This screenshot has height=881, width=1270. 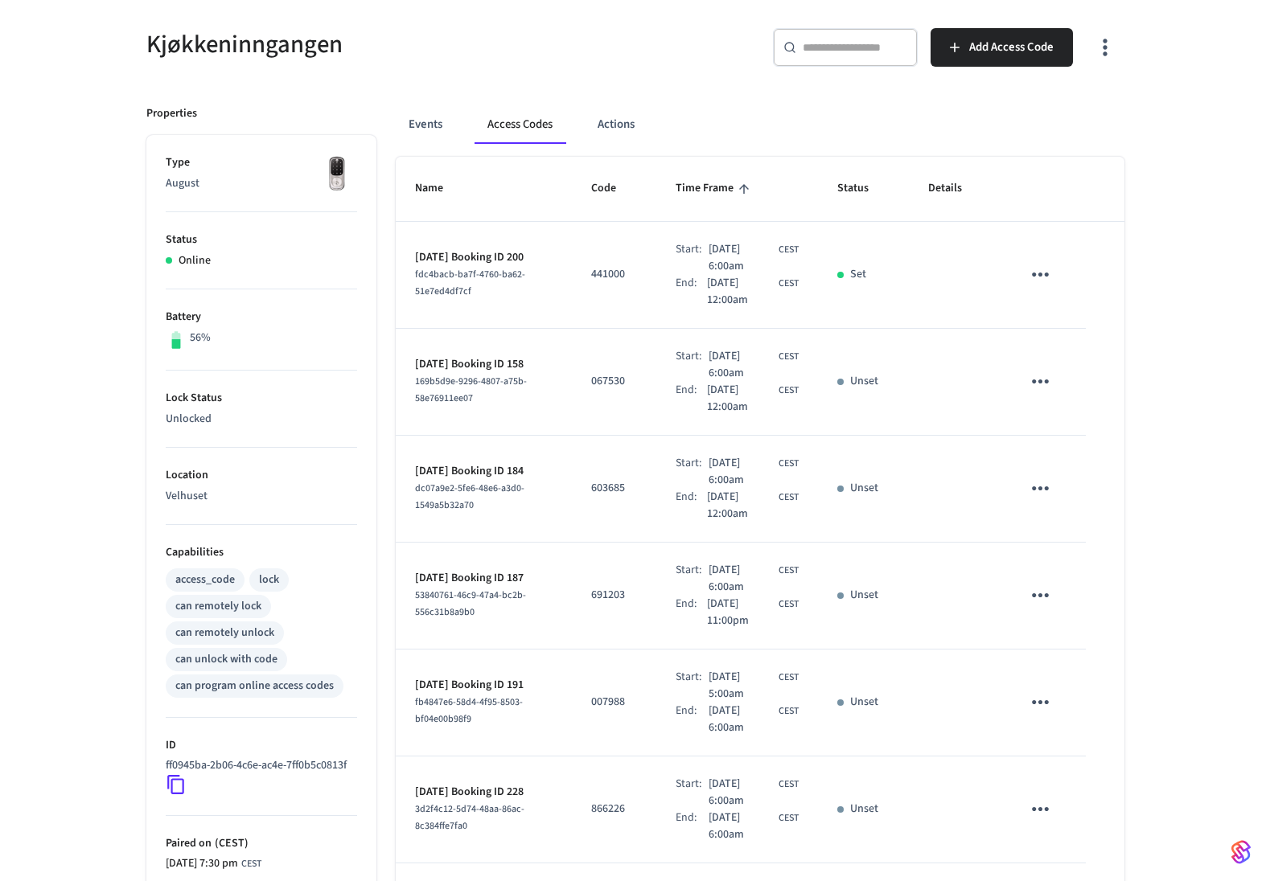 What do you see at coordinates (261, 496) in the screenshot?
I see `p: Velhuset` at bounding box center [261, 496].